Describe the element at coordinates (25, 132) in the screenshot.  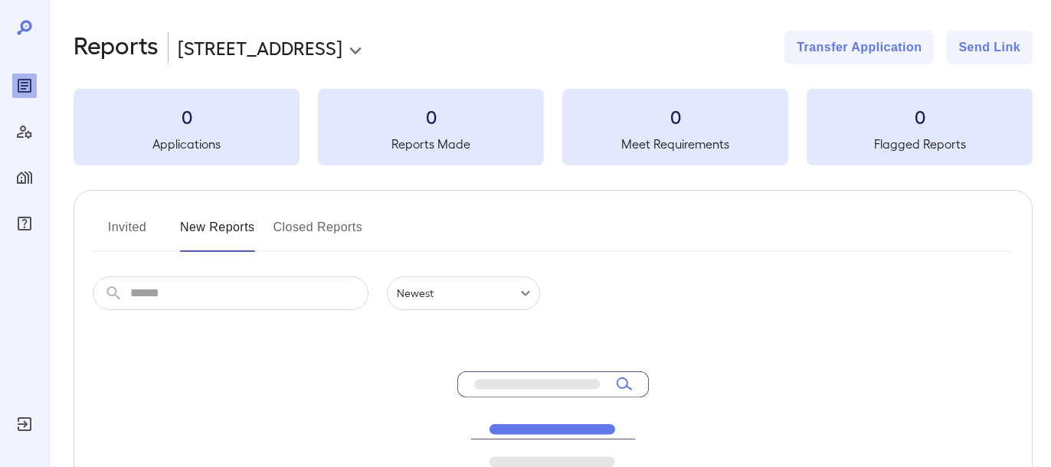
I see `div: Manage Users` at that location.